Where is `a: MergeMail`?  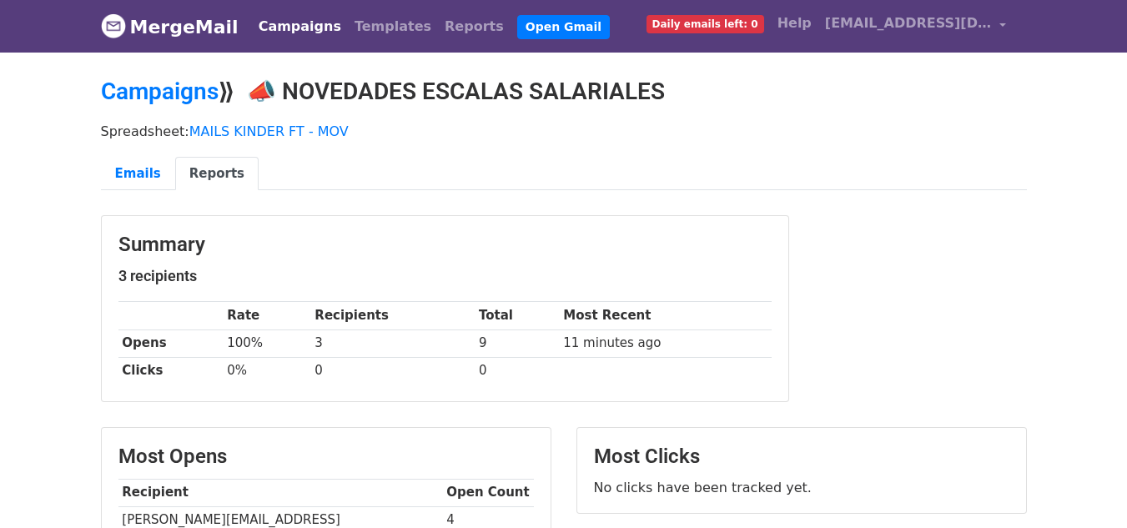
a: MergeMail is located at coordinates (169, 27).